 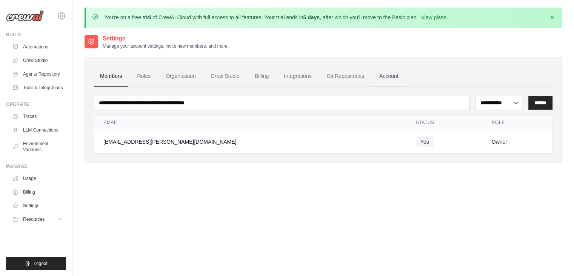 I want to click on button: Logout, so click(x=36, y=263).